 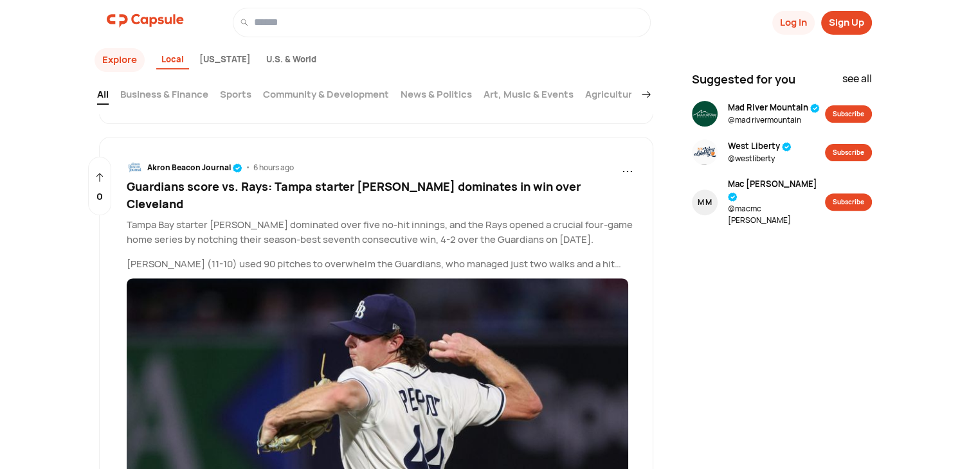 What do you see at coordinates (195, 168) in the screenshot?
I see `div: Akron Beacon Journal` at bounding box center [195, 168].